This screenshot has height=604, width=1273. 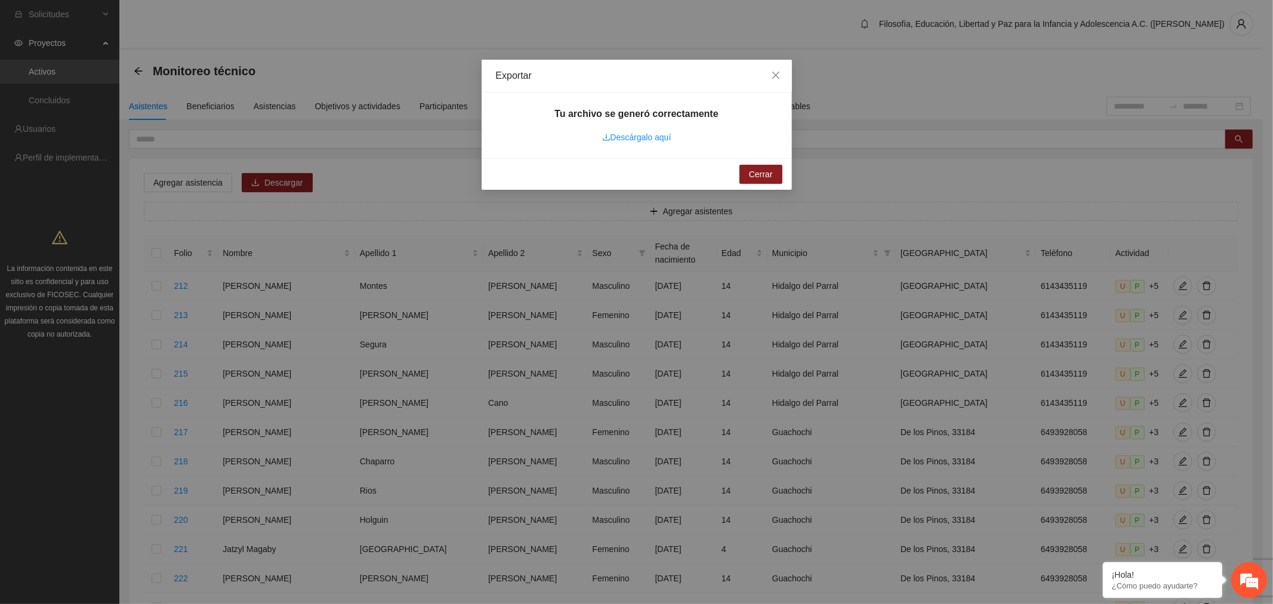 I want to click on button: Close, so click(x=776, y=76).